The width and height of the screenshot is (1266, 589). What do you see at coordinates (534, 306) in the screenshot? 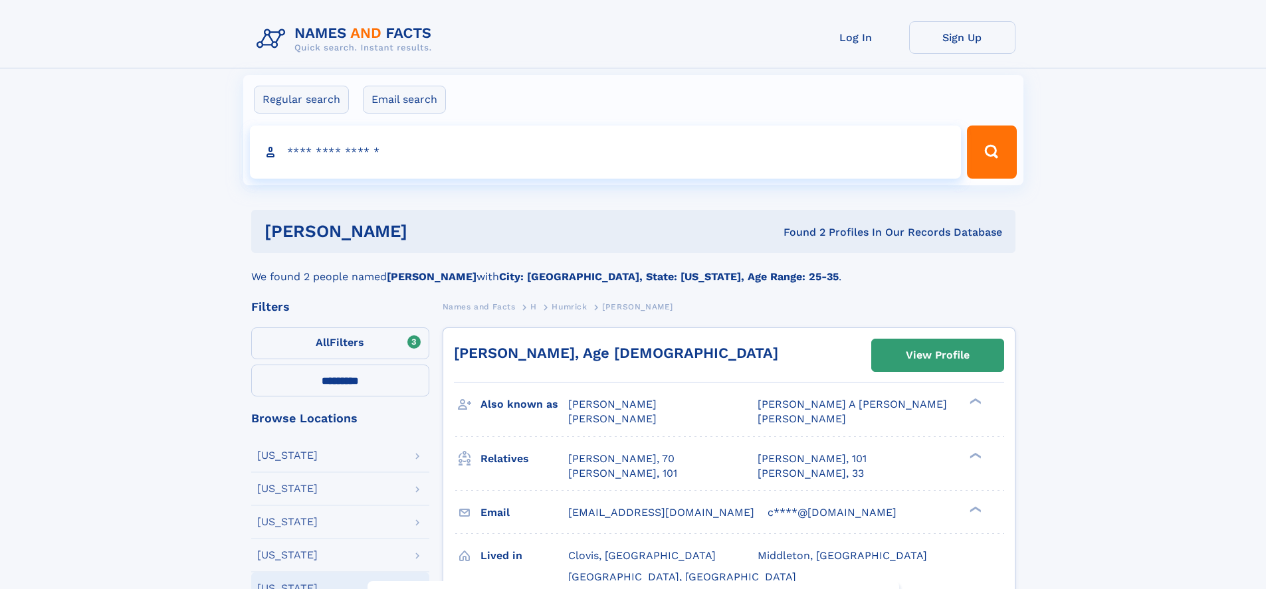
I see `a: H` at bounding box center [534, 306].